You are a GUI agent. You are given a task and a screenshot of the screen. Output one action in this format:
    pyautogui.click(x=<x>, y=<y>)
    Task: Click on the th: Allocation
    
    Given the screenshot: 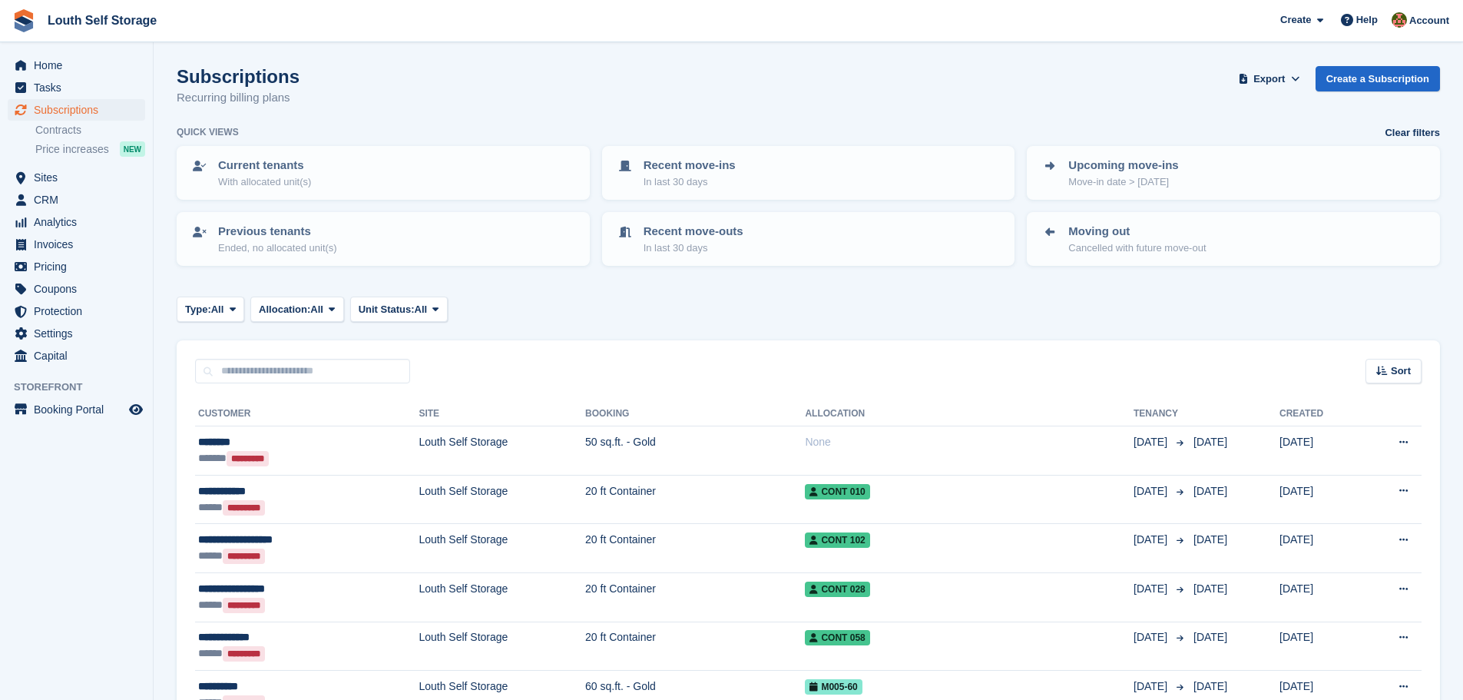 What is the action you would take?
    pyautogui.click(x=969, y=414)
    